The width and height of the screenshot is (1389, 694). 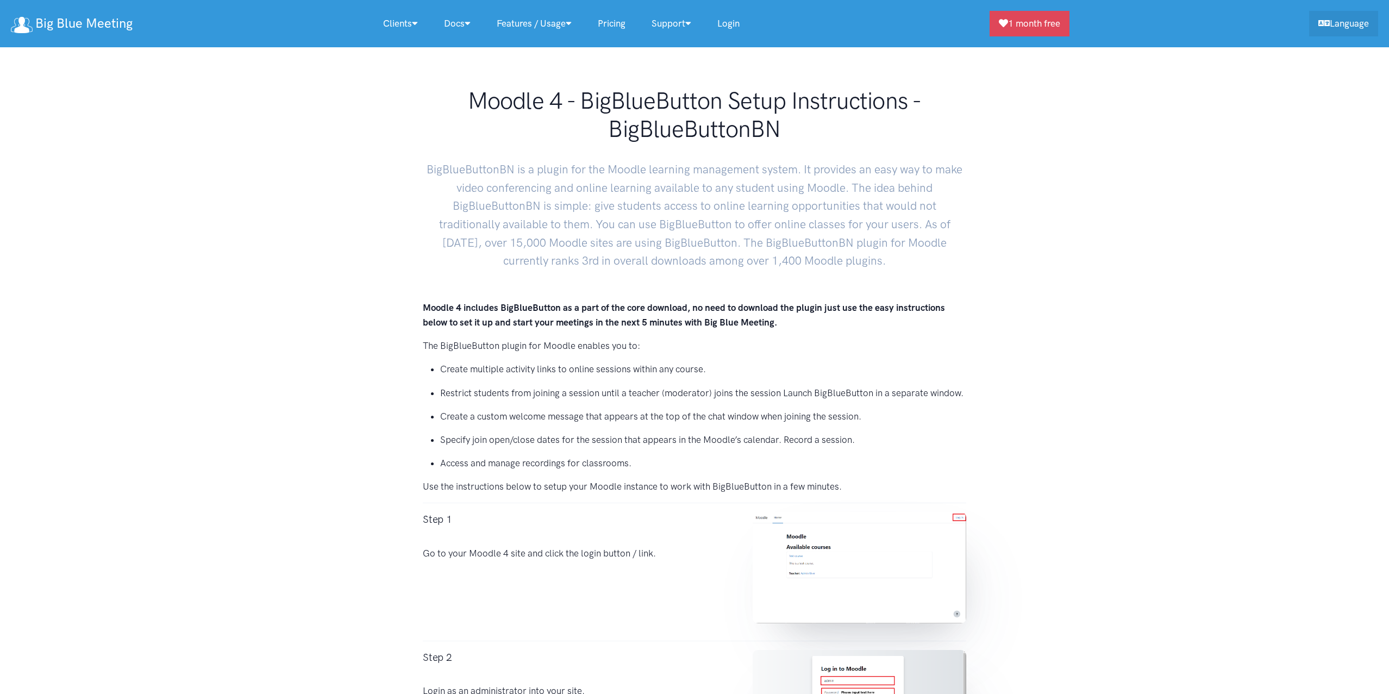 I want to click on a: Language, so click(x=1343, y=23).